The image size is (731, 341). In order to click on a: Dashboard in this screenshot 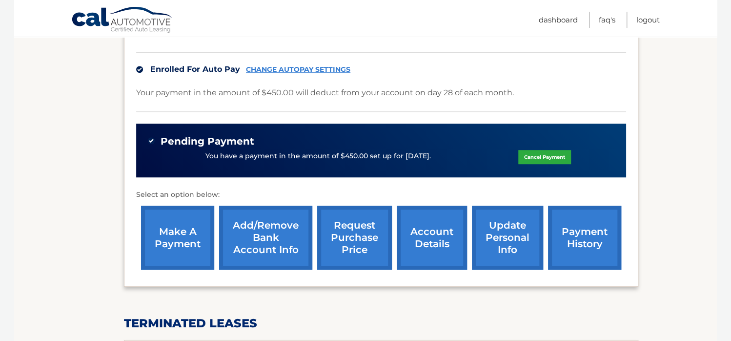, I will do `click(558, 20)`.